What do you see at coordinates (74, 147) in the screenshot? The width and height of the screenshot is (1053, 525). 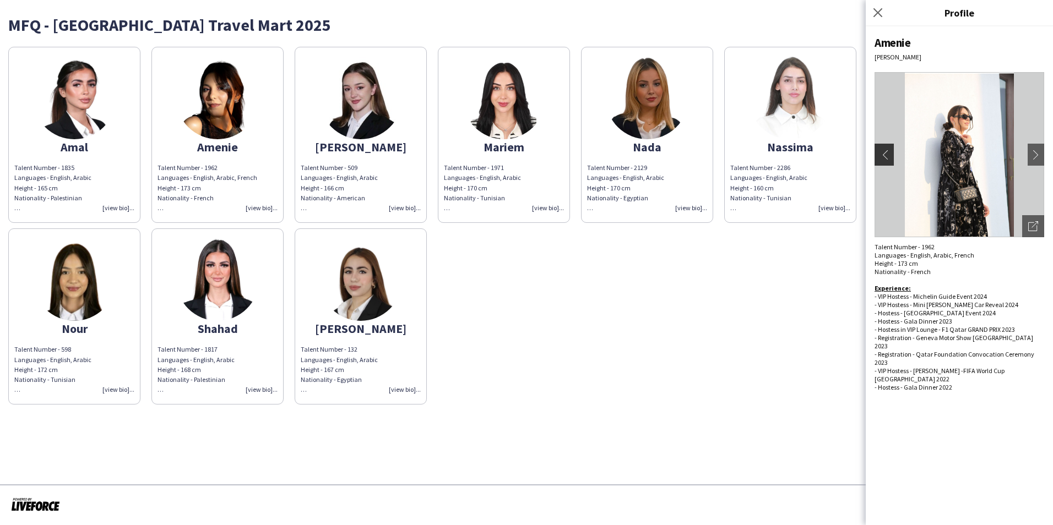 I see `div: Amal` at bounding box center [74, 147].